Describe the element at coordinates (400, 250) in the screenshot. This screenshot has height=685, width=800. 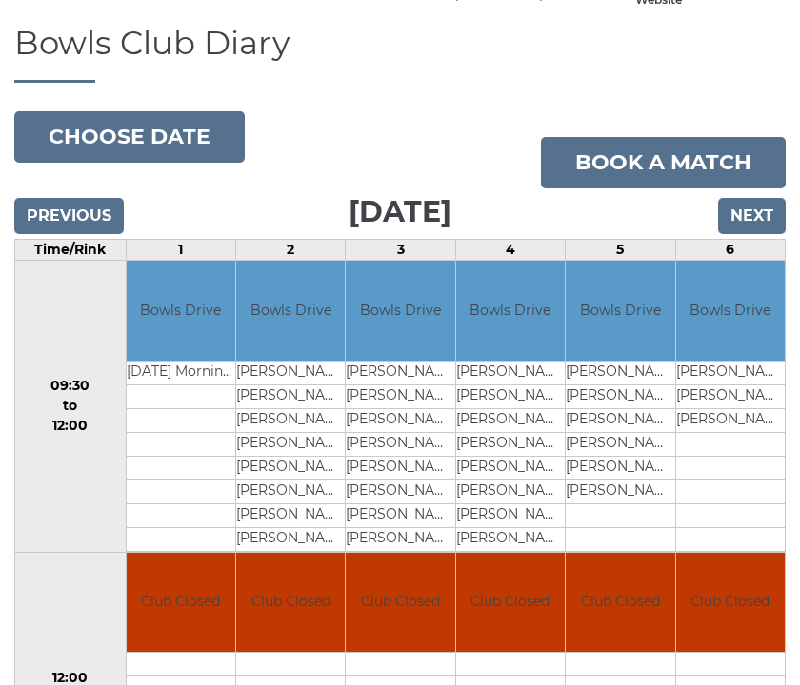
I see `td: 3` at that location.